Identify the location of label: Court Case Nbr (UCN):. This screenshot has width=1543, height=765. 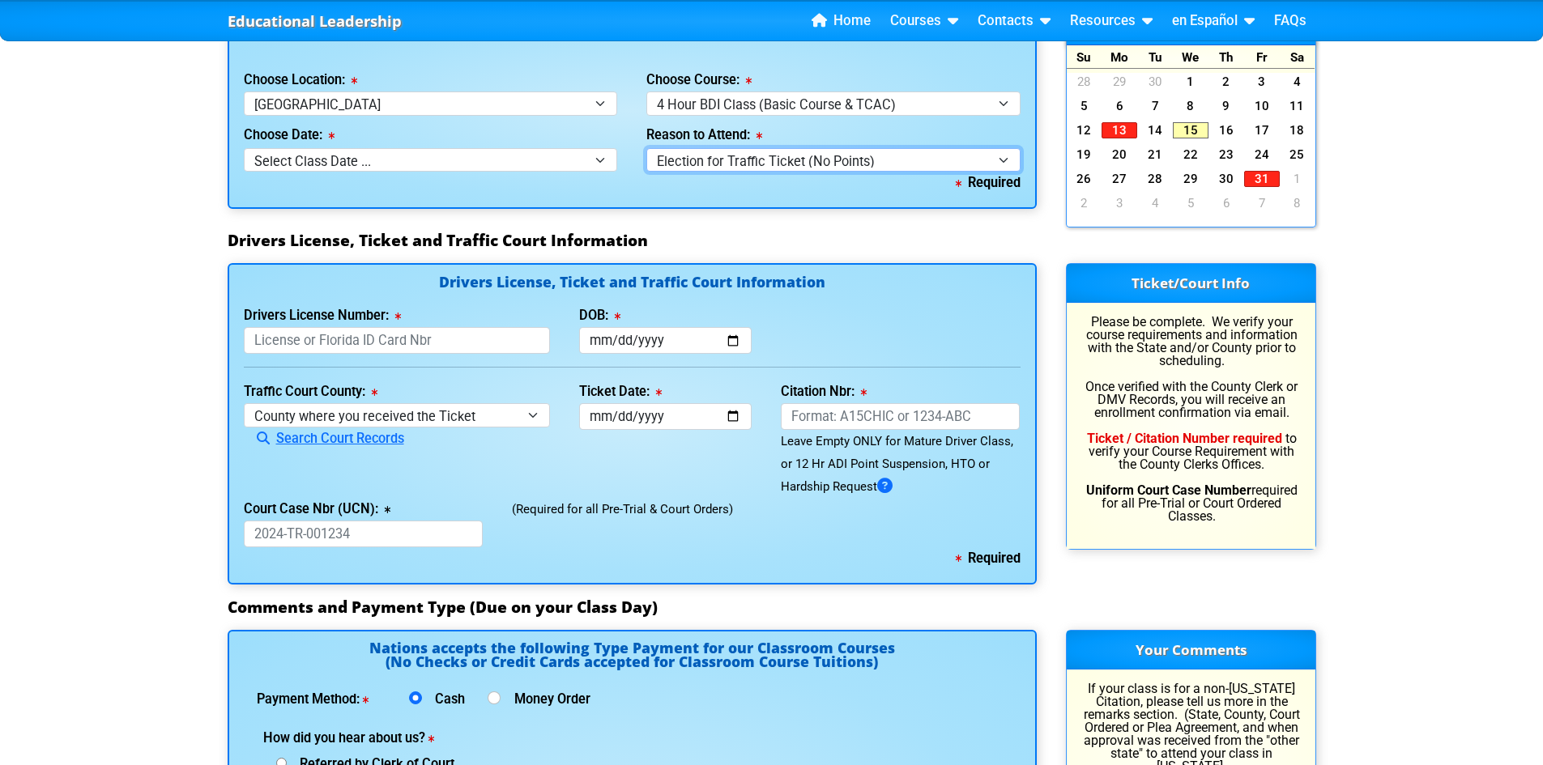
(317, 509).